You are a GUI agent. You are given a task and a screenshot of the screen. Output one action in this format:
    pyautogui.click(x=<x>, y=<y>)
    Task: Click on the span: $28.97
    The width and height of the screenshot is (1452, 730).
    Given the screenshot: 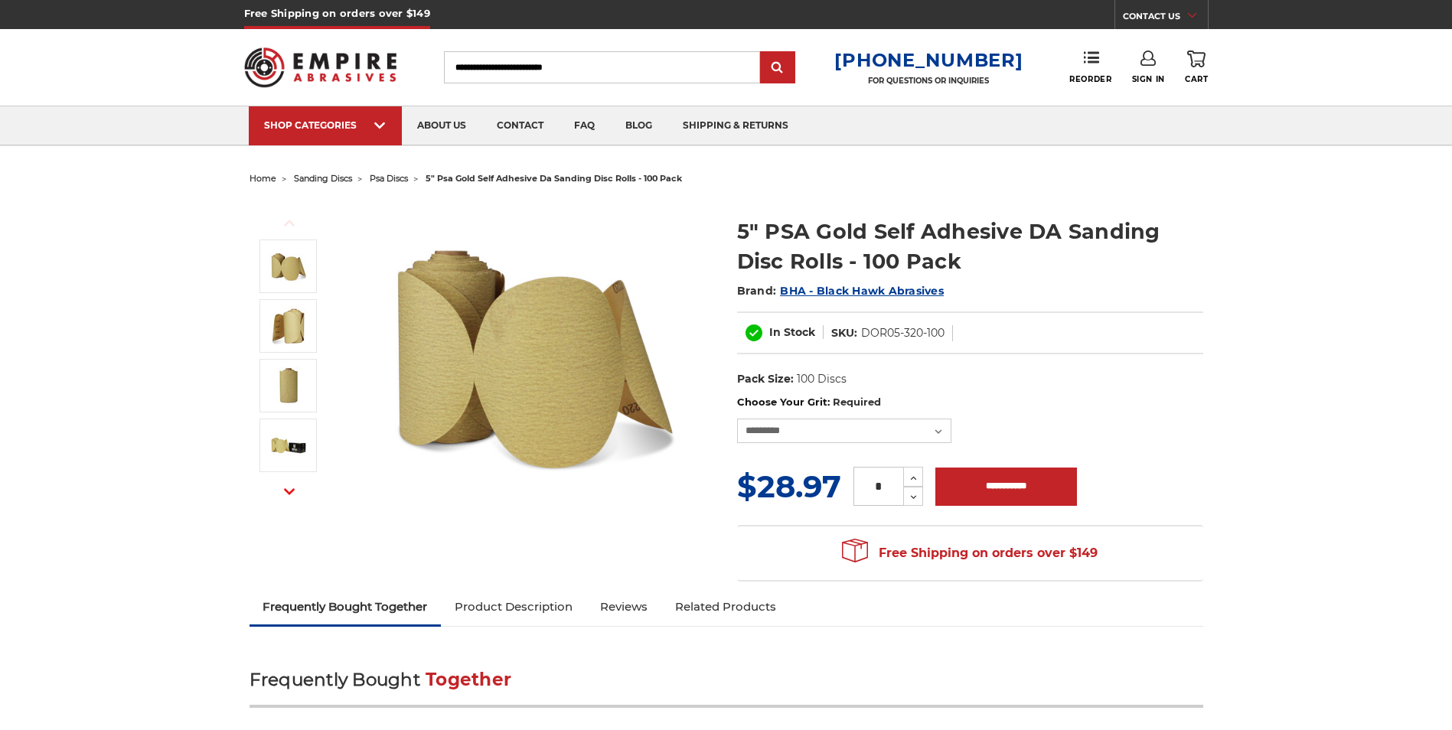 What is the action you would take?
    pyautogui.click(x=789, y=486)
    